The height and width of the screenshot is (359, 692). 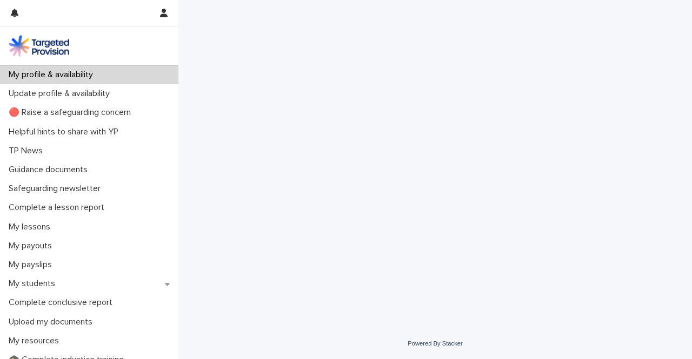 What do you see at coordinates (57, 189) in the screenshot?
I see `p: Safeguarding newsletter` at bounding box center [57, 189].